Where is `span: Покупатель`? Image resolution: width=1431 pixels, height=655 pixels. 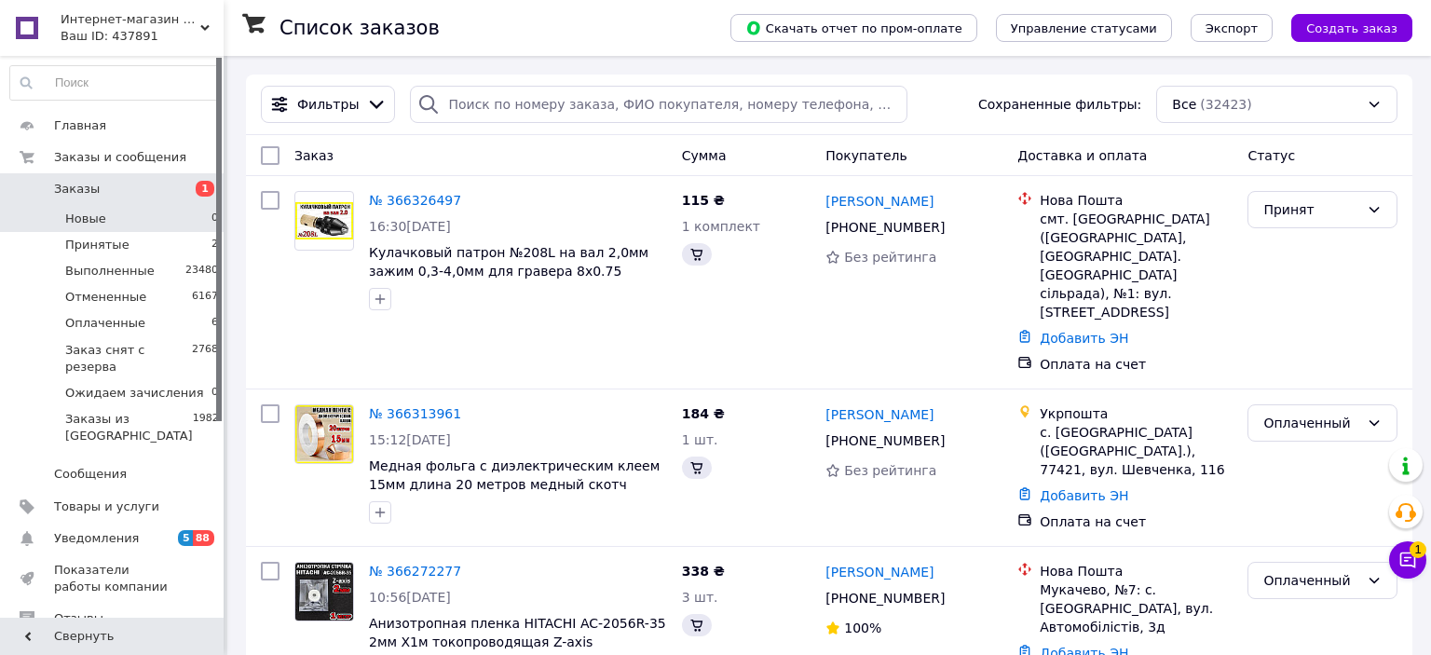
span: Покупатель is located at coordinates (867, 156).